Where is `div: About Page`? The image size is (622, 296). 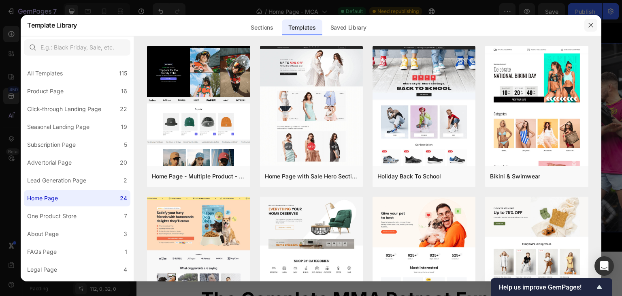
div: About Page is located at coordinates (43, 234).